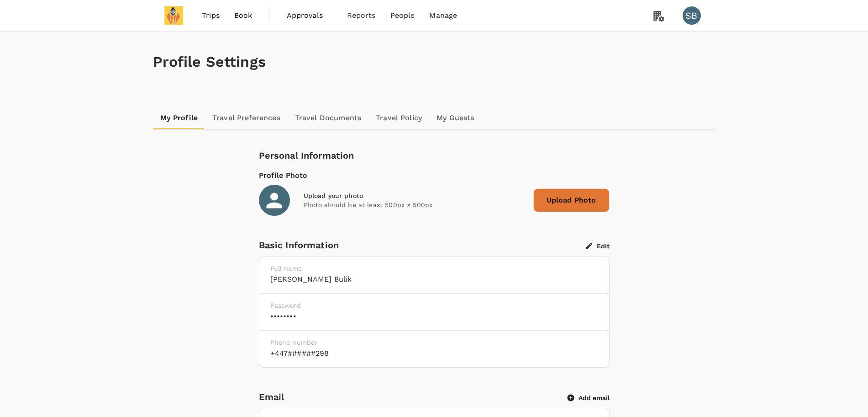 The image size is (868, 417). What do you see at coordinates (443, 16) in the screenshot?
I see `span: Manage` at bounding box center [443, 16].